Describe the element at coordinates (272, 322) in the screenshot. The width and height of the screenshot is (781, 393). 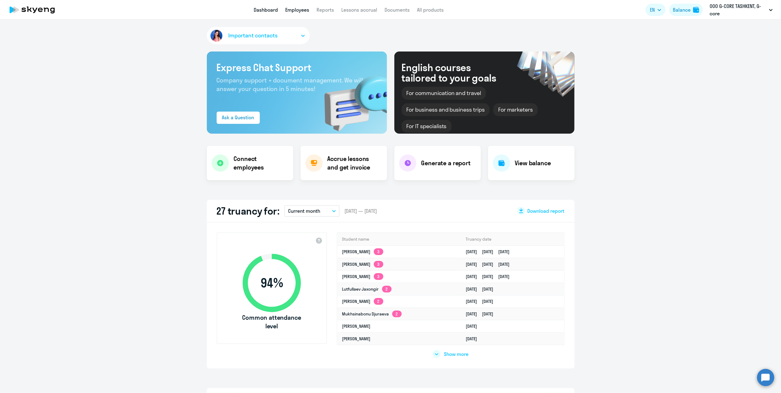
I see `span: Common attendance level` at that location.